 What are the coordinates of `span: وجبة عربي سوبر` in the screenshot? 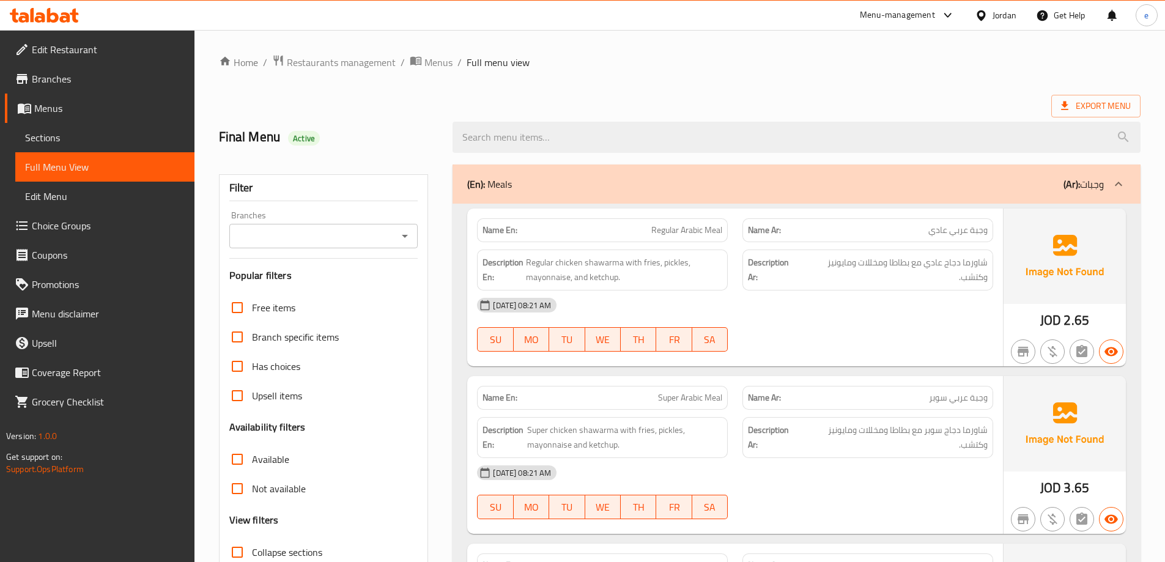 It's located at (959, 398).